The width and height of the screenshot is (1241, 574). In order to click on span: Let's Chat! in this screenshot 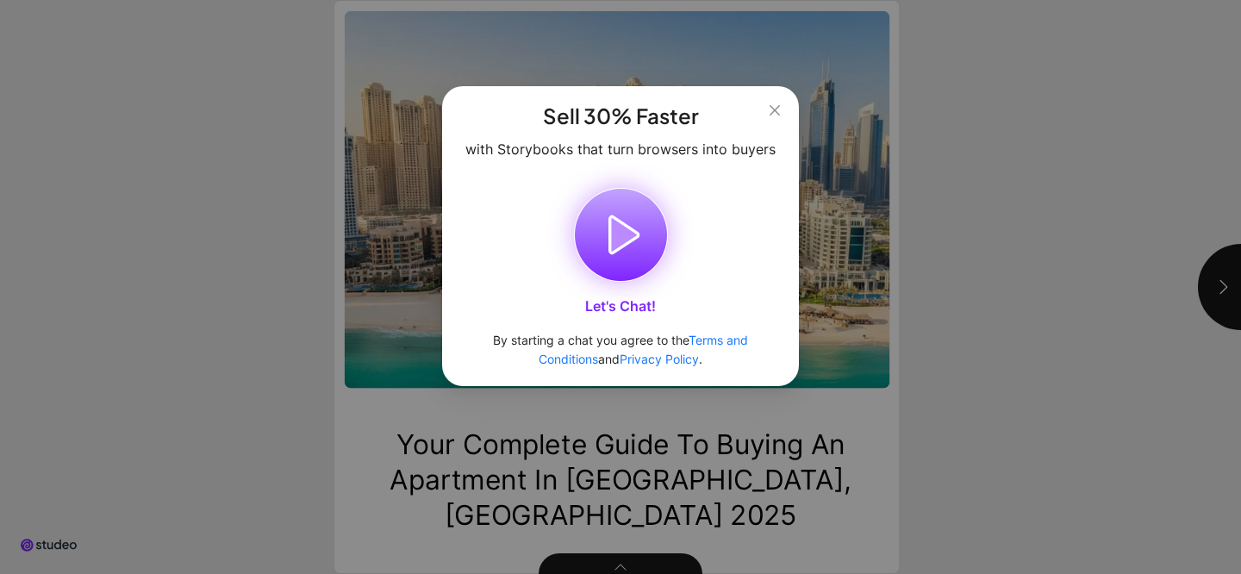, I will do `click(620, 306)`.